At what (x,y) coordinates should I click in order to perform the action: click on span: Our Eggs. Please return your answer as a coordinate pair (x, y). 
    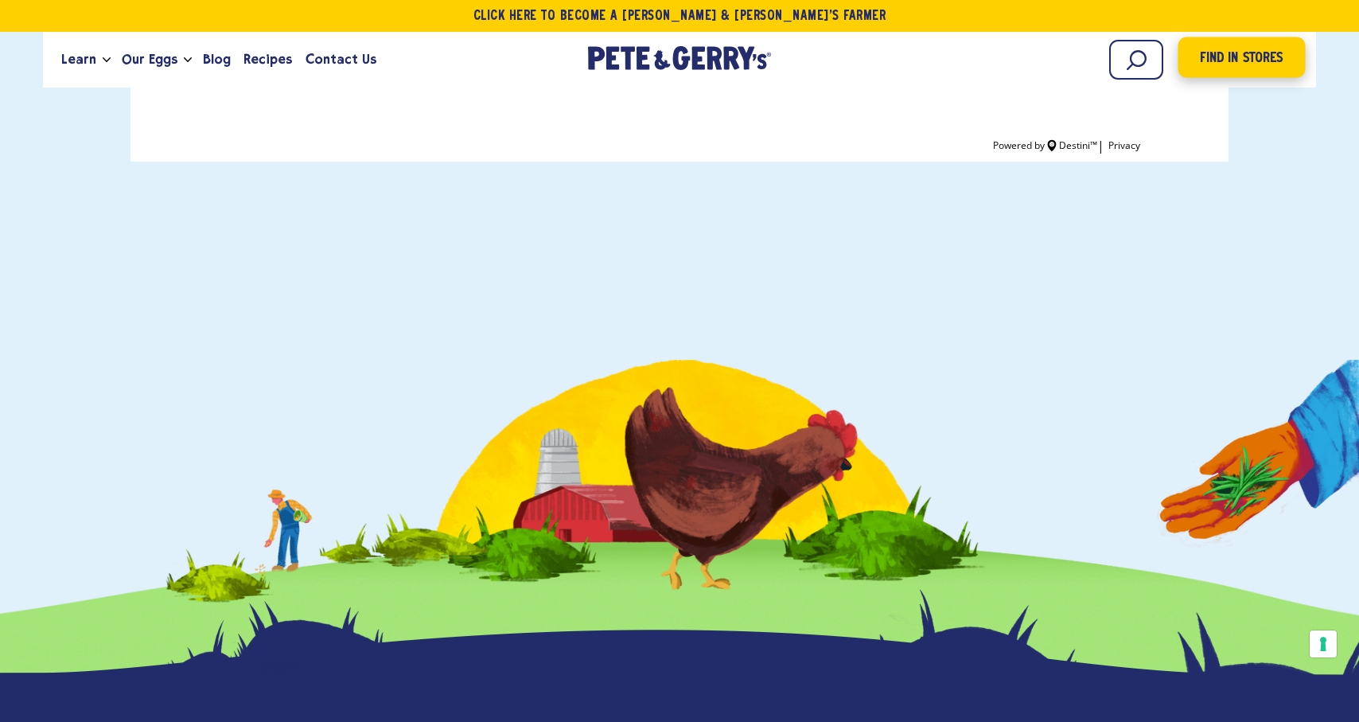
    Looking at the image, I should click on (150, 59).